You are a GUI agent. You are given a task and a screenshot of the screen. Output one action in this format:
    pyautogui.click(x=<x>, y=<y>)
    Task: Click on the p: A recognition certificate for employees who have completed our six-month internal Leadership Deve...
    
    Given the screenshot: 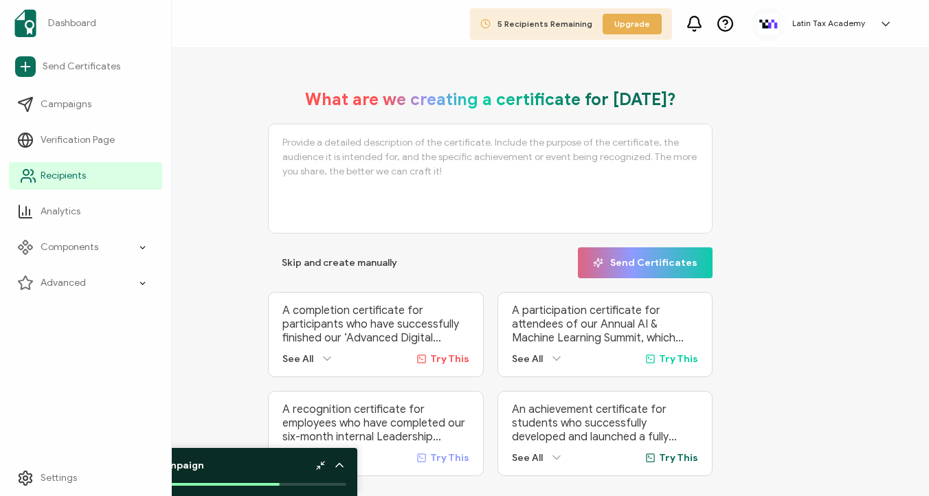 What is the action you would take?
    pyautogui.click(x=375, y=423)
    